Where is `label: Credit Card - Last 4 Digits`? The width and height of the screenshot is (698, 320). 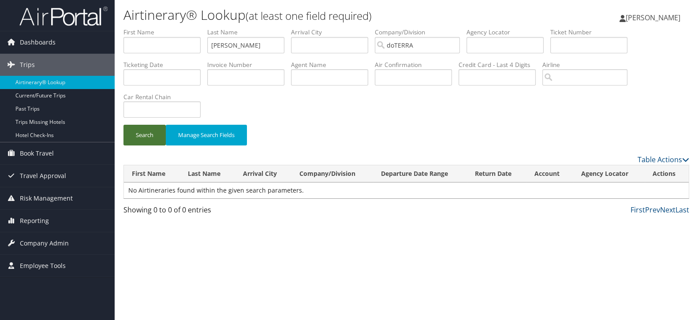
label: Credit Card - Last 4 Digits is located at coordinates (500, 65).